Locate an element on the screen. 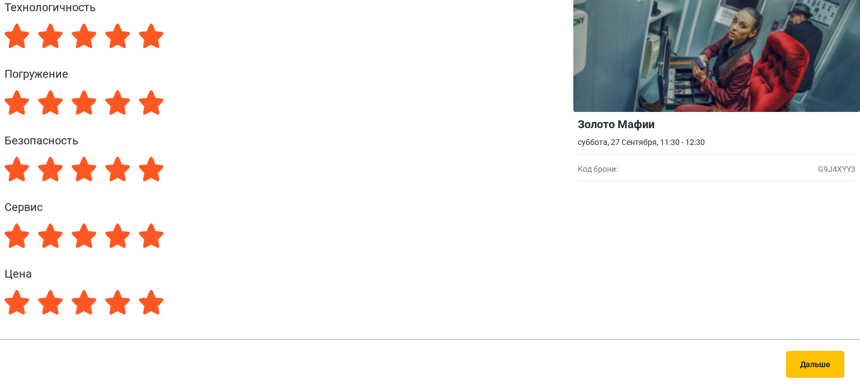 The image size is (860, 389). div: суббота, 27 Сентября, 11:30 - 12:30 is located at coordinates (717, 142).